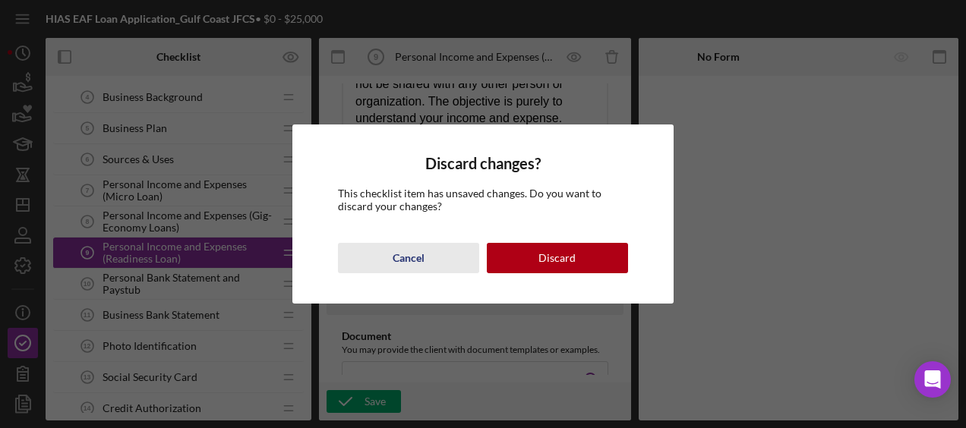 The height and width of the screenshot is (428, 966). Describe the element at coordinates (409, 258) in the screenshot. I see `button: Cancel` at that location.